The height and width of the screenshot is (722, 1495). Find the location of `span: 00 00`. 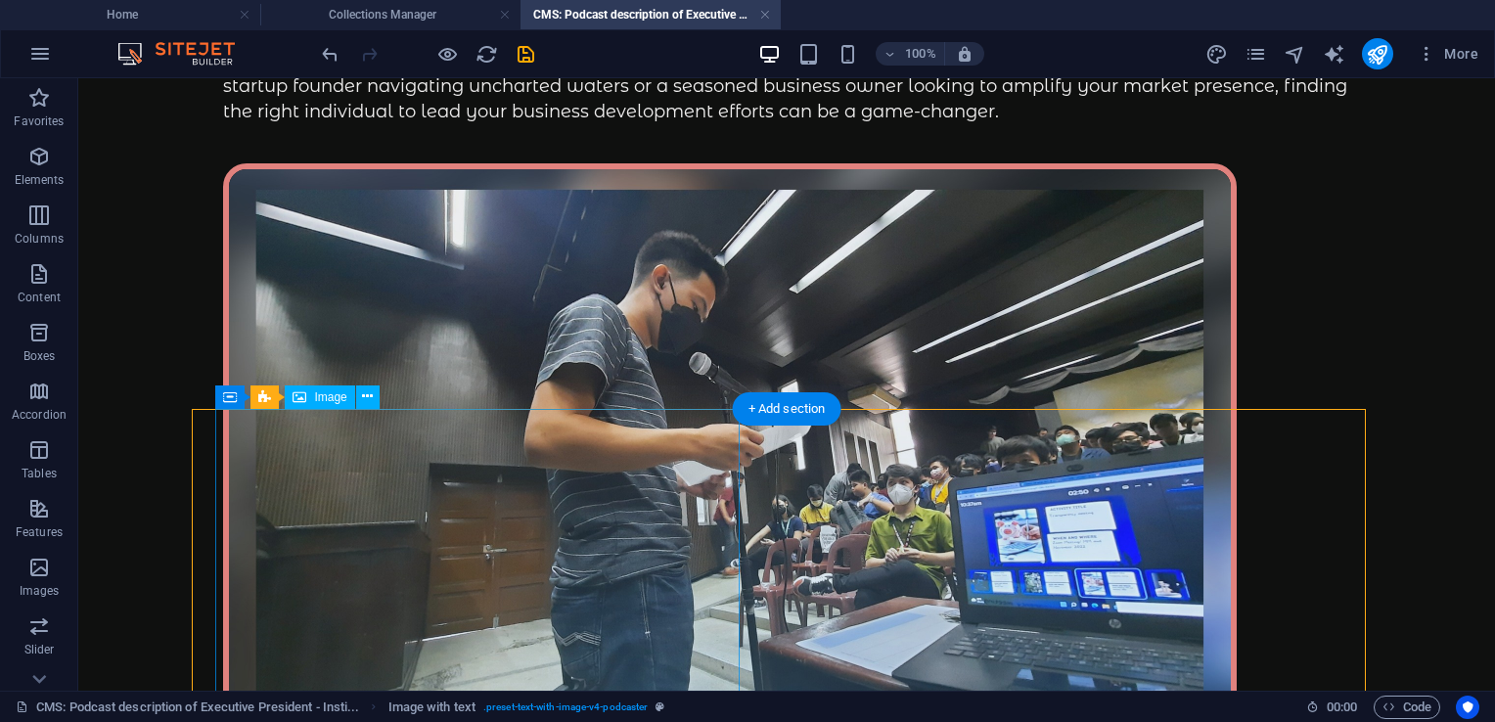

span: 00 00 is located at coordinates (1342, 708).